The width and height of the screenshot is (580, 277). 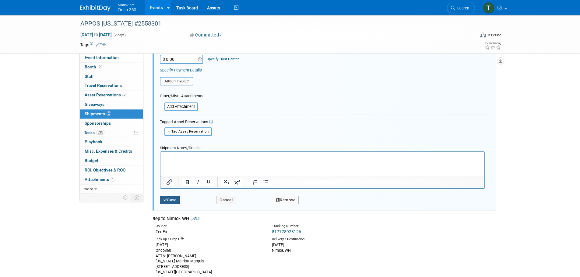 What do you see at coordinates (111, 114) in the screenshot?
I see `a: Shipments2` at bounding box center [111, 114].